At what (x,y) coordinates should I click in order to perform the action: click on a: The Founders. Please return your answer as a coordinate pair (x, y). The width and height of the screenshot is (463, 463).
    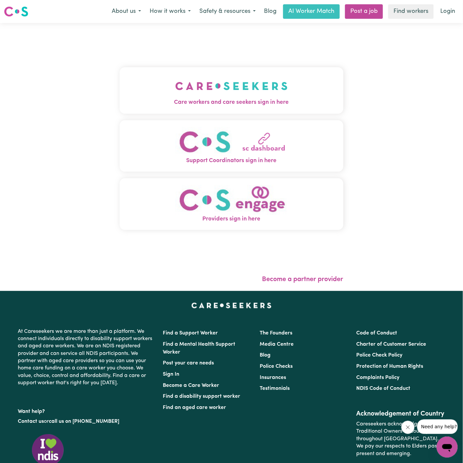
    Looking at the image, I should click on (276, 333).